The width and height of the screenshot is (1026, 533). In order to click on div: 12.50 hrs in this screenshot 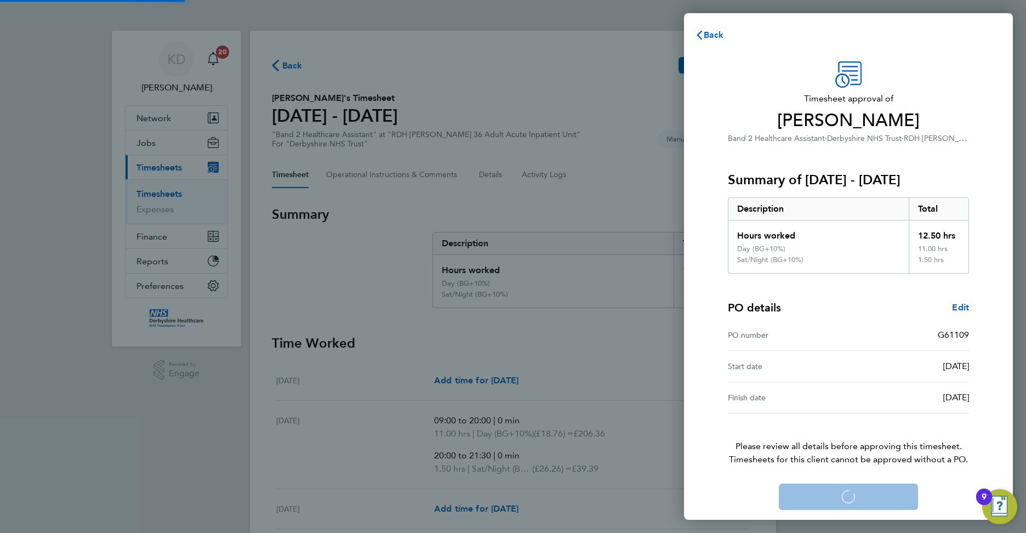, I will do `click(939, 232)`.